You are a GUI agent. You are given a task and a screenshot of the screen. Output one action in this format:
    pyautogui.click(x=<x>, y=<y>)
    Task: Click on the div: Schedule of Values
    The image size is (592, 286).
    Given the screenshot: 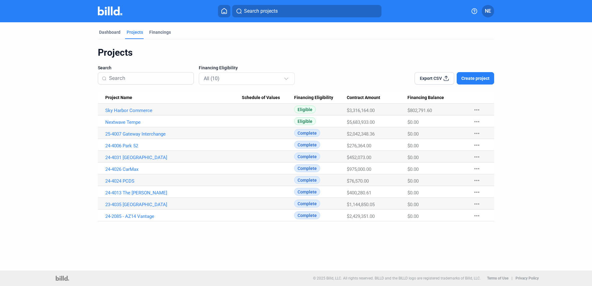 What is the action you would take?
    pyautogui.click(x=268, y=98)
    